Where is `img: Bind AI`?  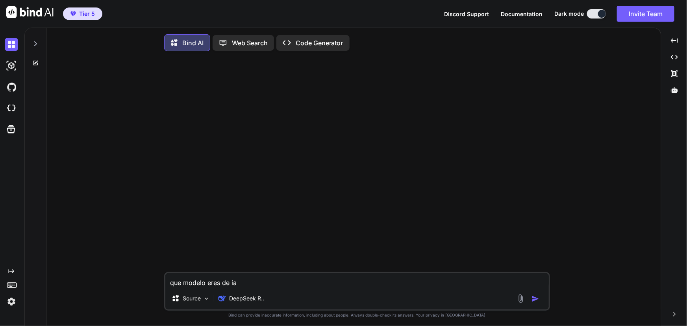 img: Bind AI is located at coordinates (30, 12).